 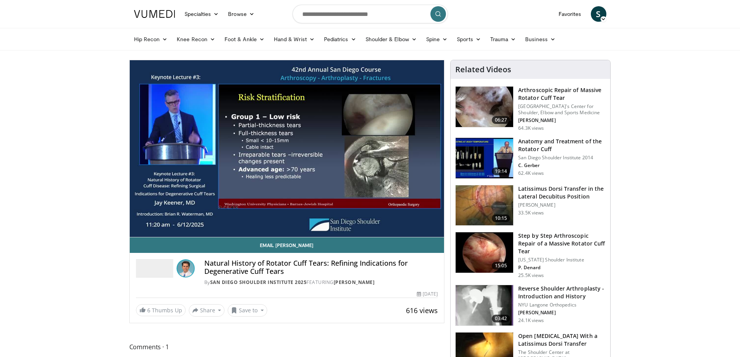 What do you see at coordinates (422, 310) in the screenshot?
I see `span: 616 views` at bounding box center [422, 310].